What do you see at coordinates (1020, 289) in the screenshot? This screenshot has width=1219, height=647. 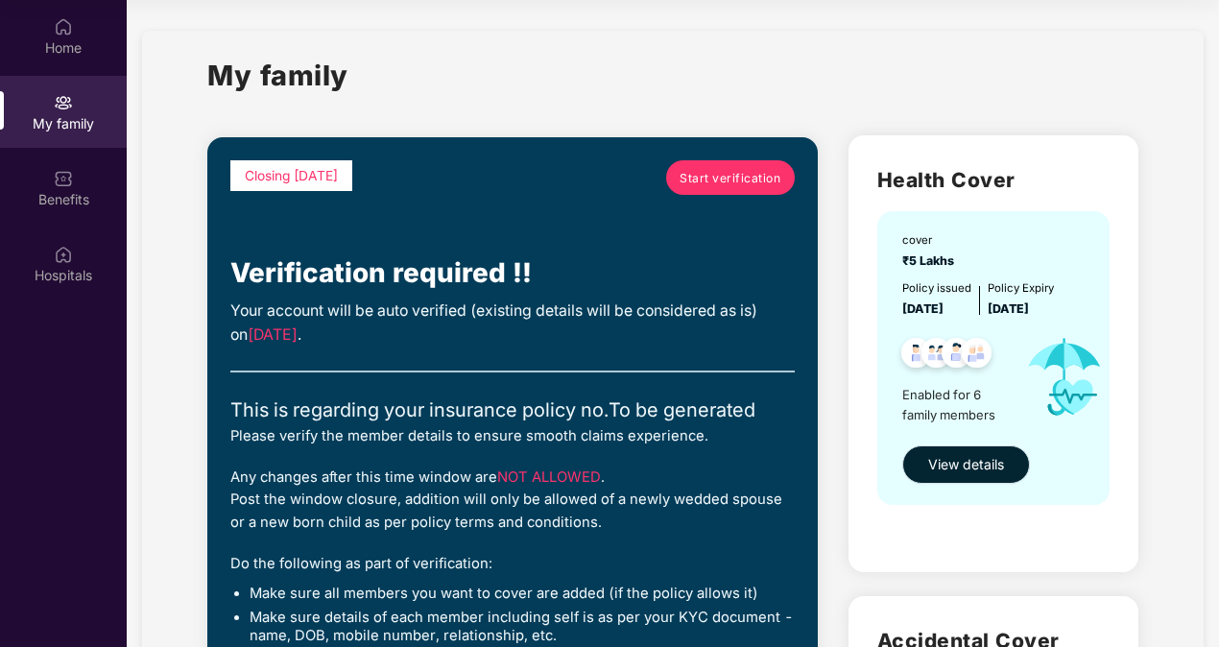 I see `div: Policy Expiry` at bounding box center [1020, 289].